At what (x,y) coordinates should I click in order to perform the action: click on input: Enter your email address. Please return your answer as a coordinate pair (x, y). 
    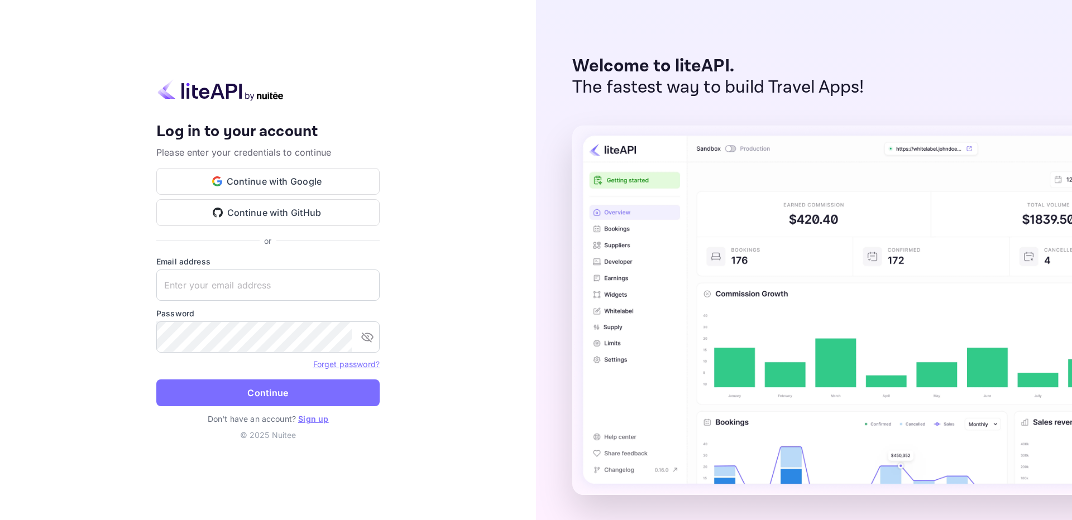
    Looking at the image, I should click on (268, 285).